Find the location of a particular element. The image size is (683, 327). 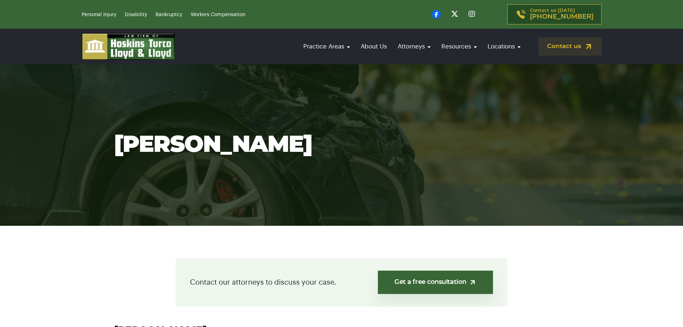

a: Get a free consultation is located at coordinates (435, 282).